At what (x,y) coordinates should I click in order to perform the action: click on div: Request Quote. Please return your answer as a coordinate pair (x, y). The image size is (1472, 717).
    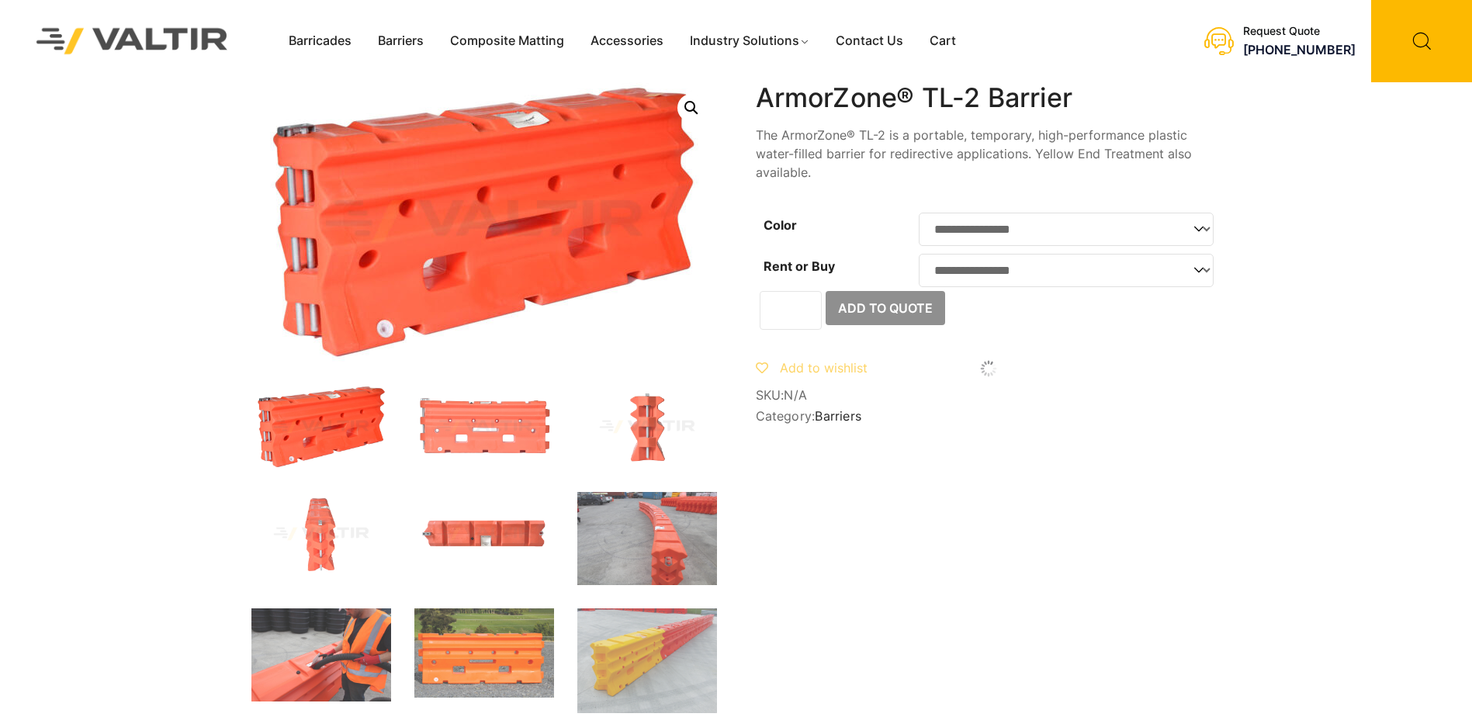
    Looking at the image, I should click on (1299, 31).